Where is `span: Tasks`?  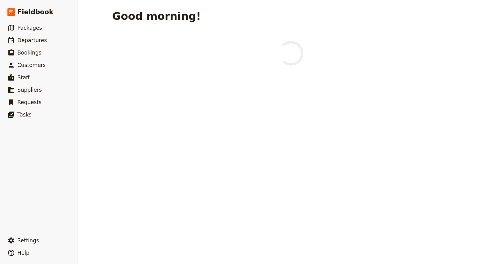
span: Tasks is located at coordinates (25, 115).